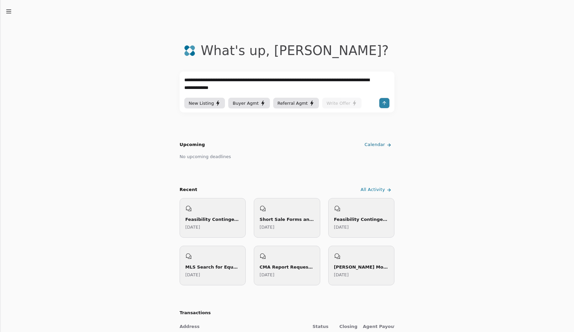  Describe the element at coordinates (249, 103) in the screenshot. I see `button: Buyer Agmt` at that location.